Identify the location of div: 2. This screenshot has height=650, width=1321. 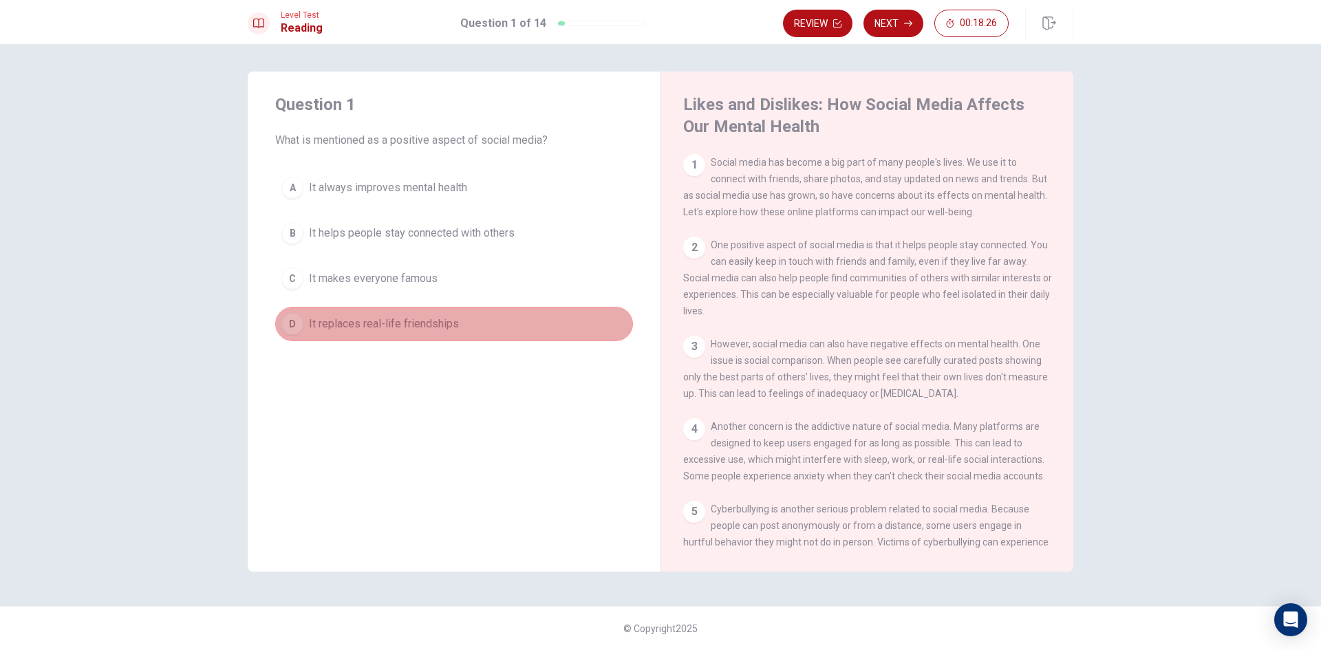
(694, 248).